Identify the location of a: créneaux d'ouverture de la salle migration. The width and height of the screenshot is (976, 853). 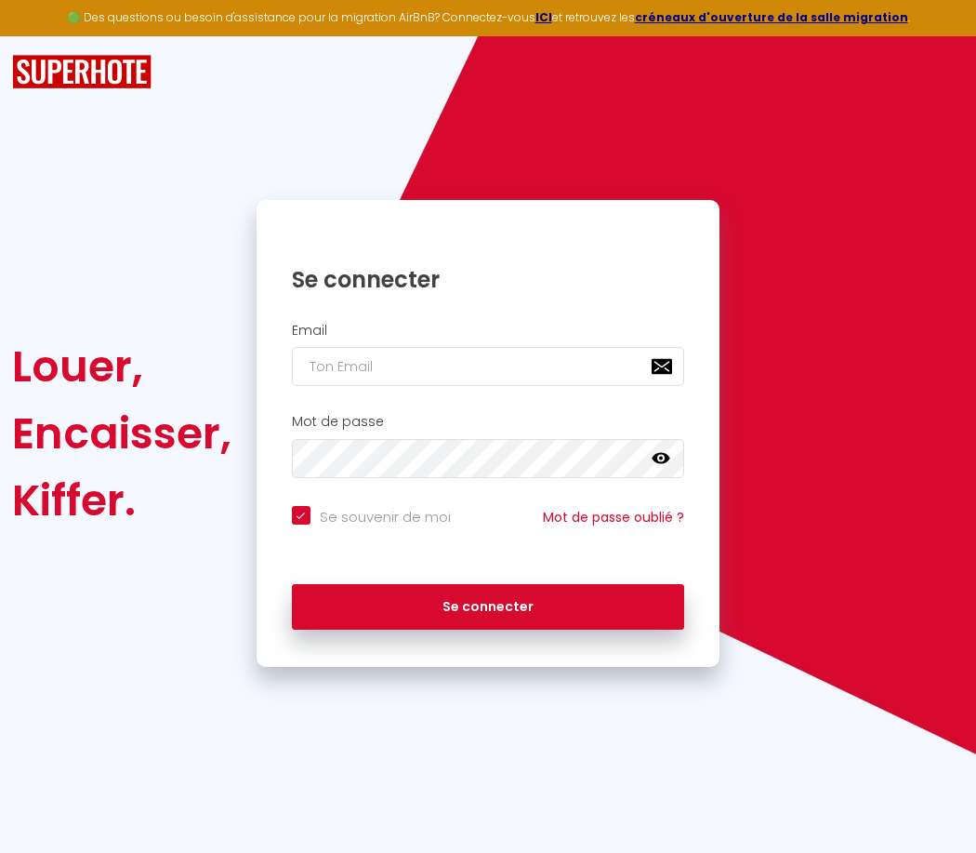
(772, 17).